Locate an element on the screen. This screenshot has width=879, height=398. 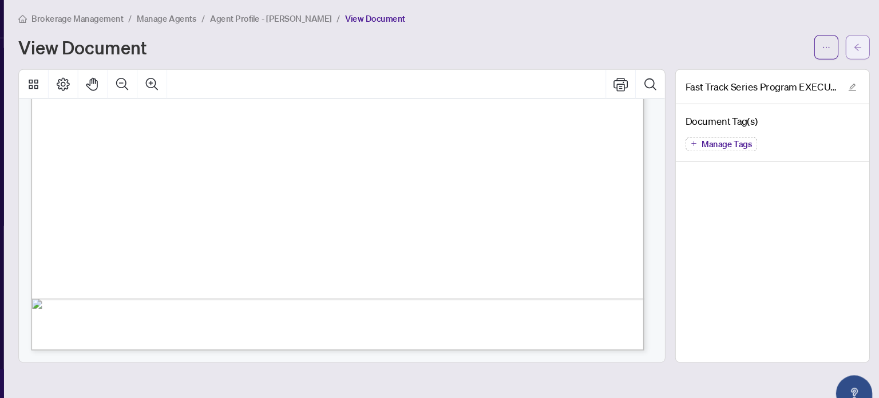
img: logo is located at coordinates (23, 19).